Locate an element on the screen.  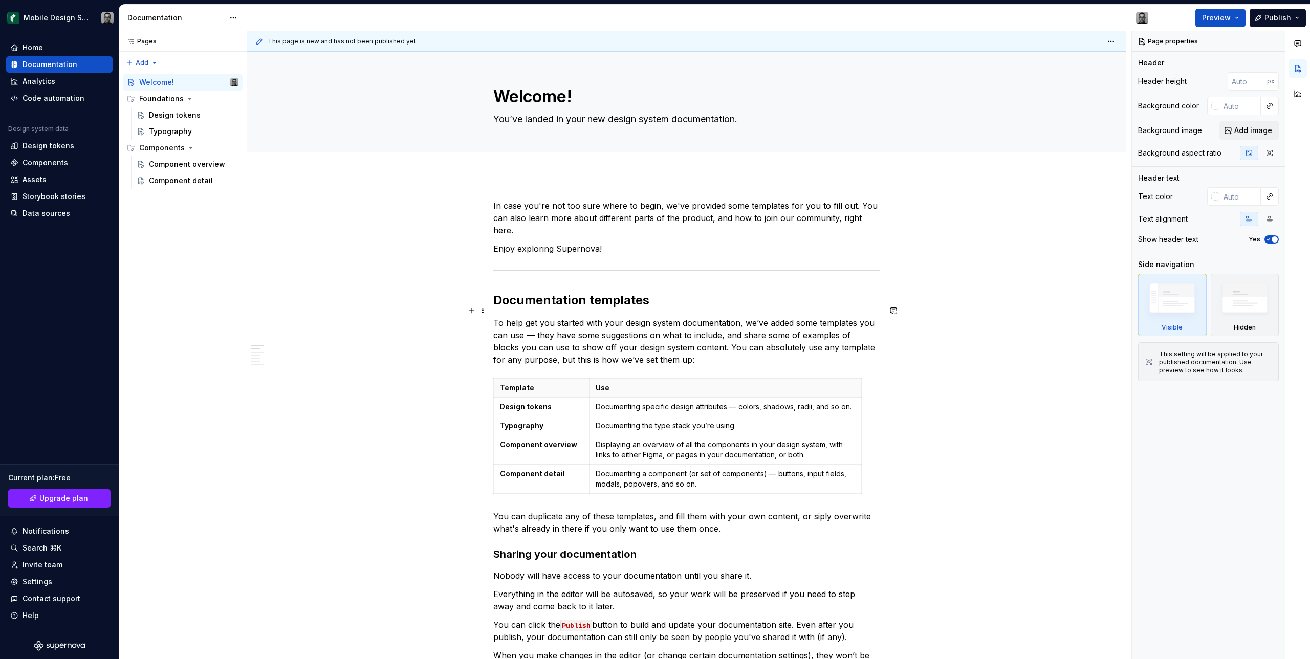
p: You can click the button to build and update your documentation site. Even after you publish, you... is located at coordinates (687, 631).